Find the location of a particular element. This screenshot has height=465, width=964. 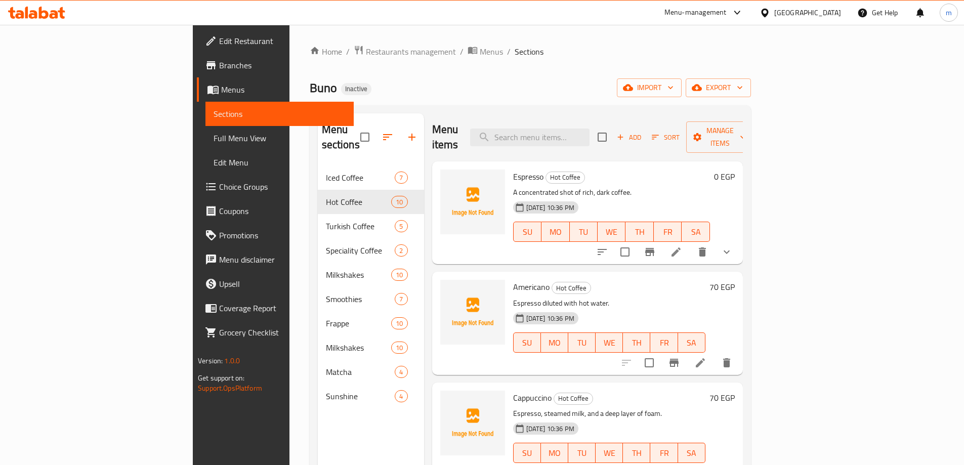

img: Cappuccino is located at coordinates (472, 423).